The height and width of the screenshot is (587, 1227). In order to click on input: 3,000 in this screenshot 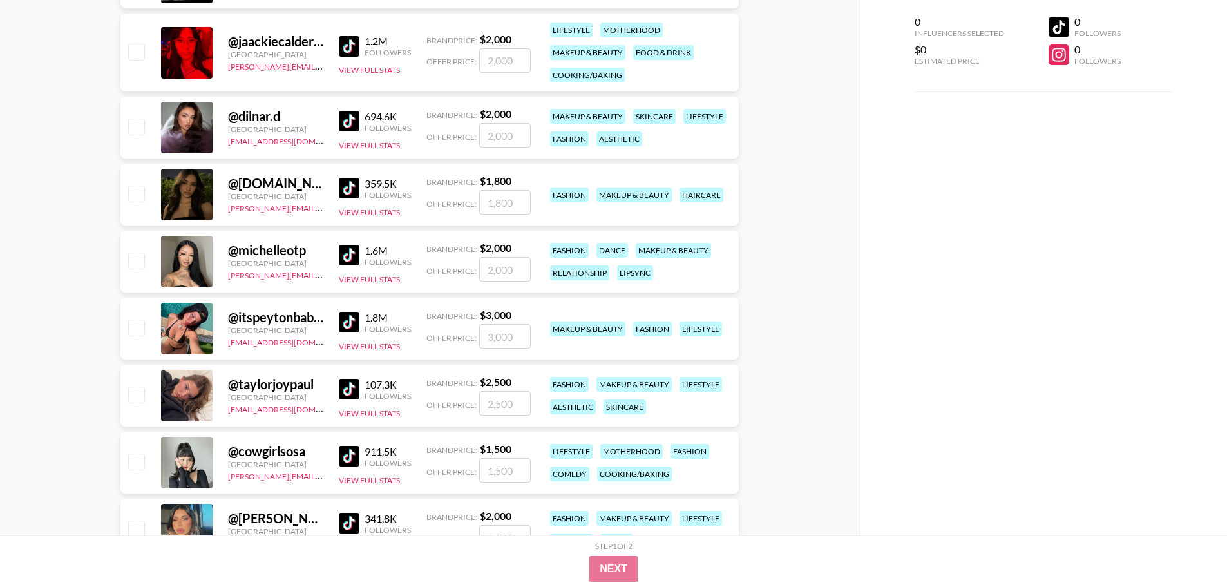, I will do `click(505, 336)`.